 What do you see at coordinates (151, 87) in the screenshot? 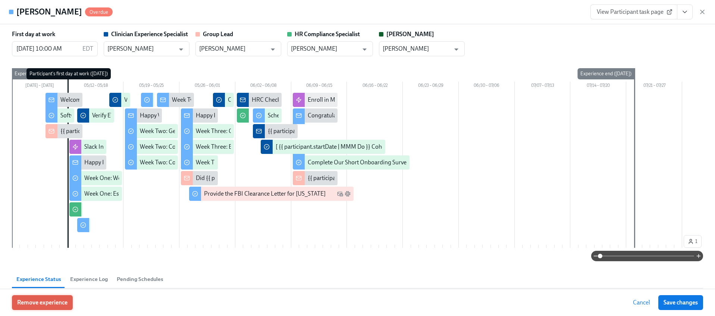
I see `div: 05/19 – 05/25` at bounding box center [151, 87].